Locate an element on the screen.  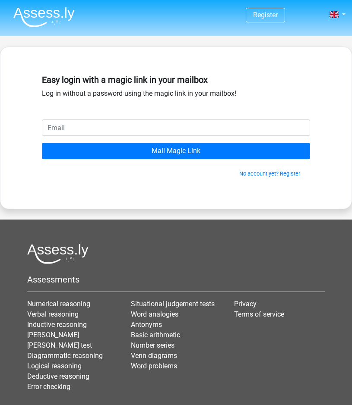
a: Antonyms is located at coordinates (146, 325).